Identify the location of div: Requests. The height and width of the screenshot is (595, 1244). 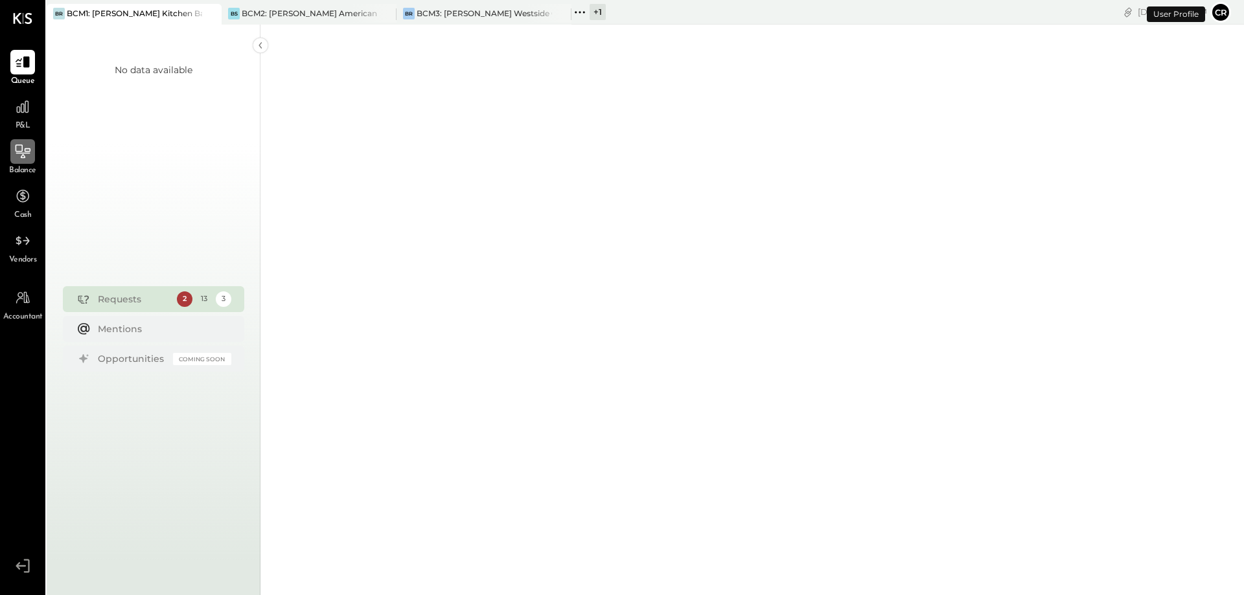
(134, 299).